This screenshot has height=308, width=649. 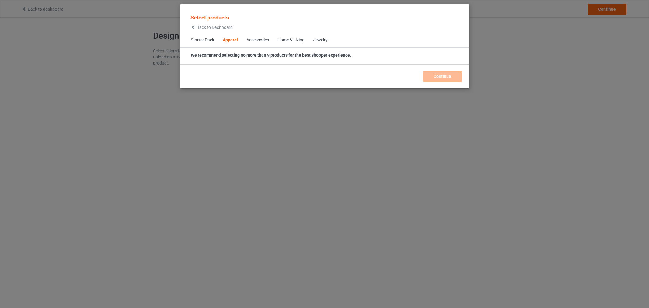 I want to click on strong: We recommend selecting no more than 9 products for the best shopper experience., so click(x=271, y=55).